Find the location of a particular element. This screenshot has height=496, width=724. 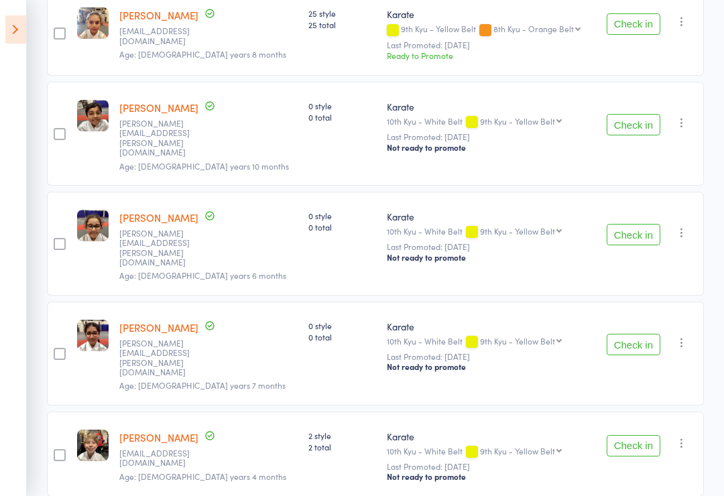

img: 2Q== is located at coordinates (92, 115).